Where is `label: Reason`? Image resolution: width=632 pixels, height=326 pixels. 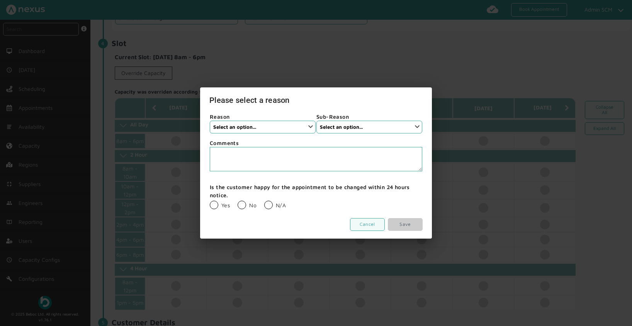
label: Reason is located at coordinates (263, 116).